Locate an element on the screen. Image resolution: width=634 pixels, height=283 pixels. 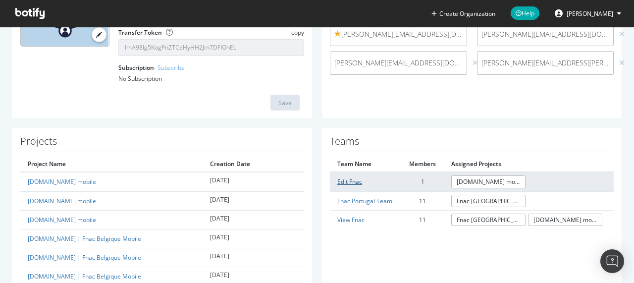
a: View Fnac is located at coordinates (351, 220).